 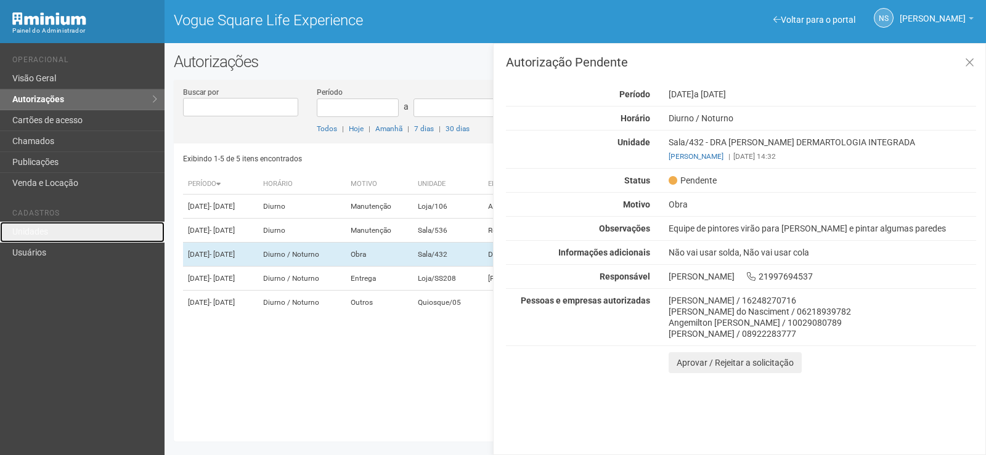 I want to click on strong: Observações, so click(x=624, y=229).